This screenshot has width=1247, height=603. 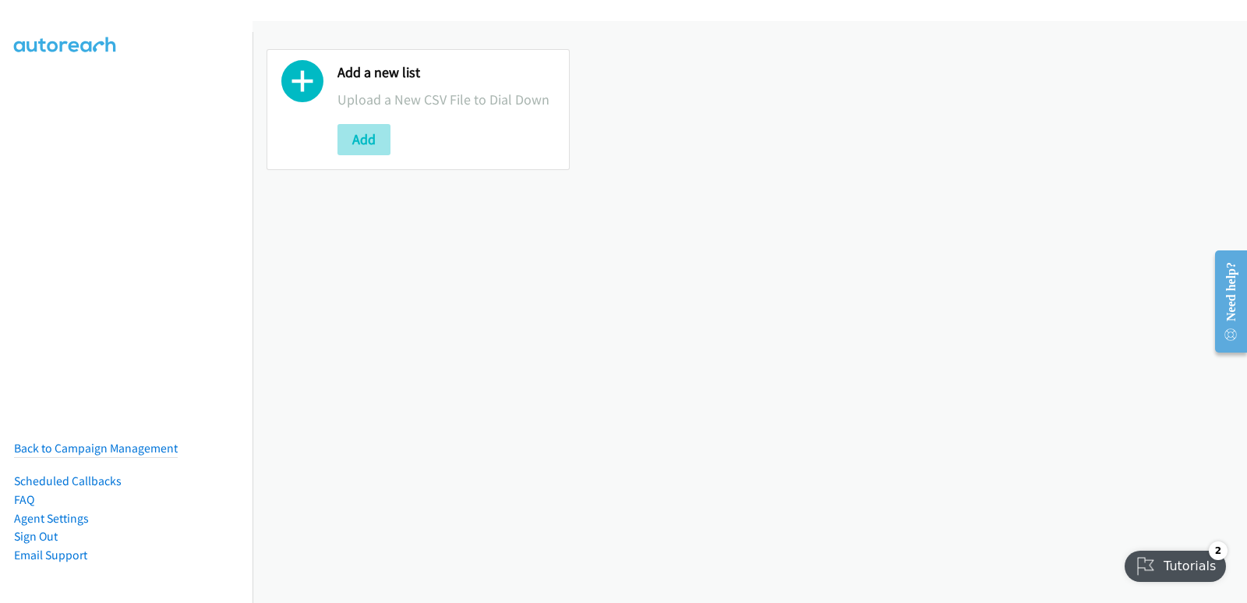 I want to click on a: Back to Campaign Management, so click(x=96, y=448).